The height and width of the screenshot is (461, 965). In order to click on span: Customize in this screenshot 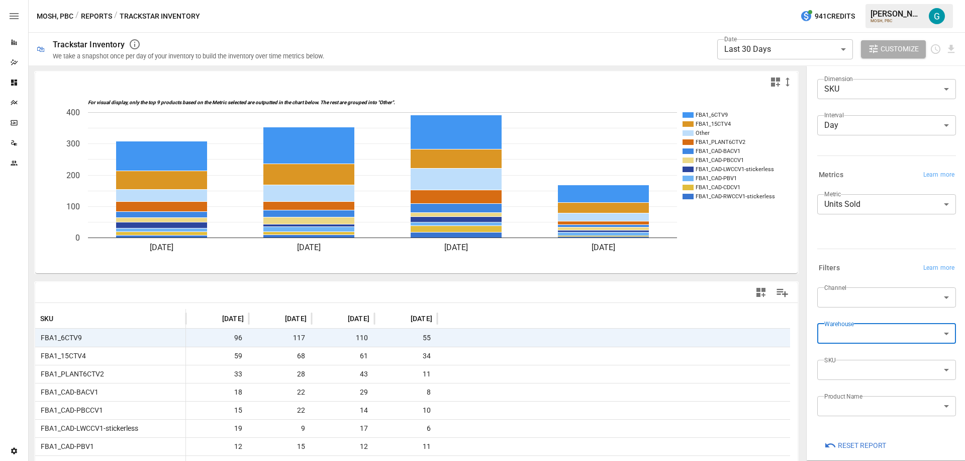, I will do `click(900, 49)`.